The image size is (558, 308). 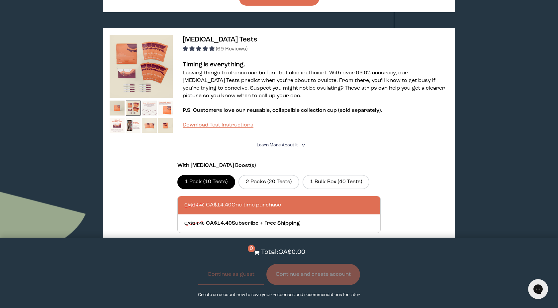 What do you see at coordinates (232, 49) in the screenshot?
I see `span: (69 Reviews)` at bounding box center [232, 49].